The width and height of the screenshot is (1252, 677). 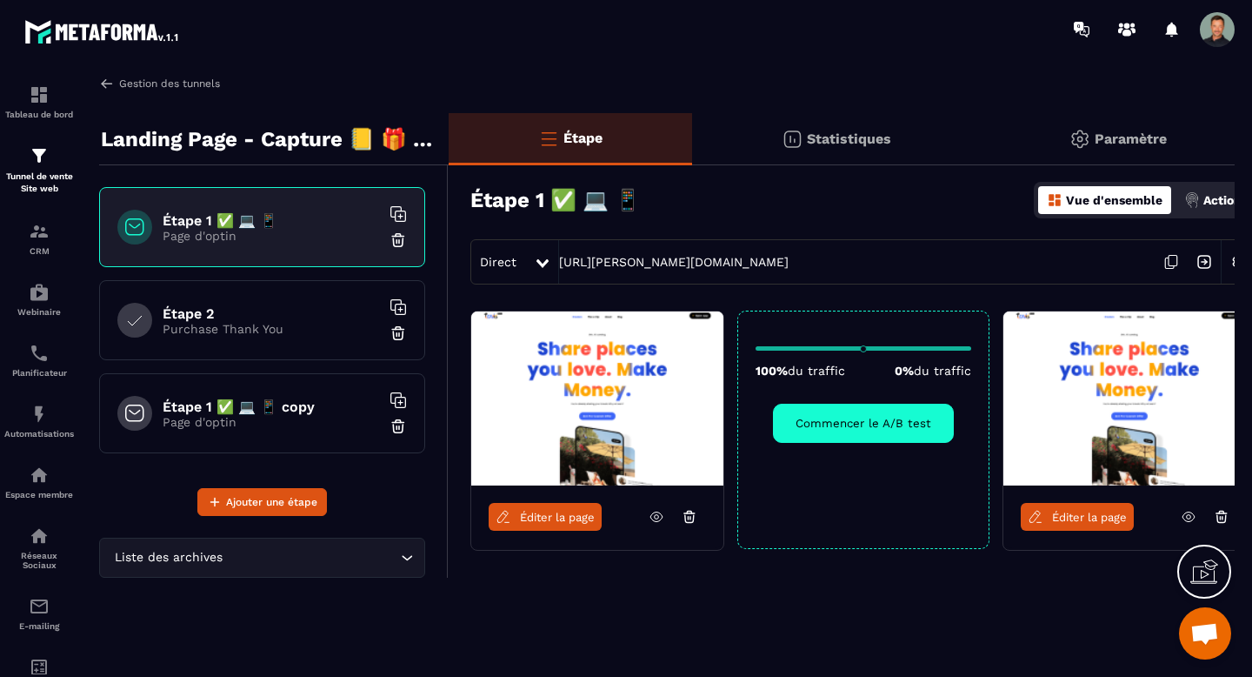 What do you see at coordinates (39, 560) in the screenshot?
I see `p: Réseaux Sociaux` at bounding box center [39, 560].